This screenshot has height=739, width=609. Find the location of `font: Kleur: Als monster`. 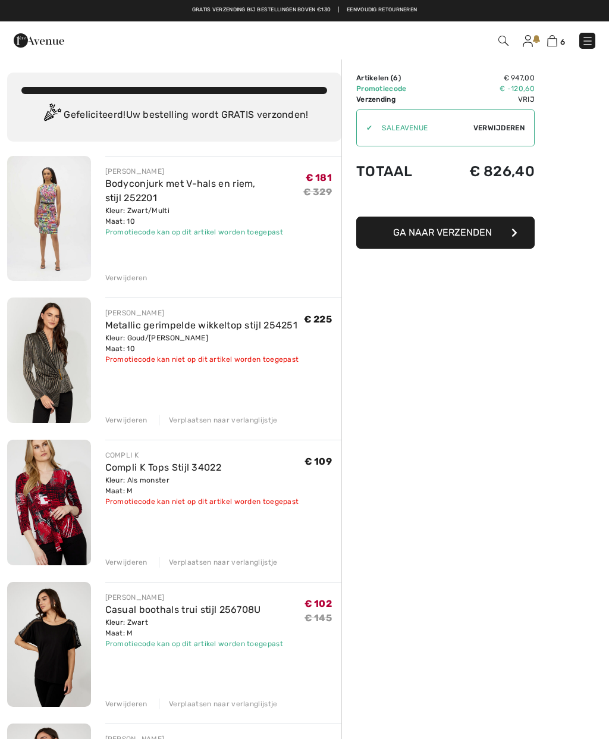

font: Kleur: Als monster is located at coordinates (137, 480).